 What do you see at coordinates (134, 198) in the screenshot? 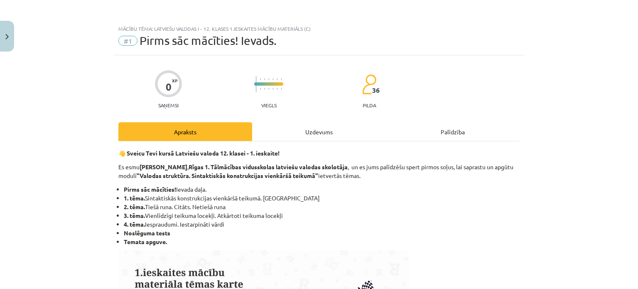
I see `strong: 1. tēma.` at bounding box center [134, 198].